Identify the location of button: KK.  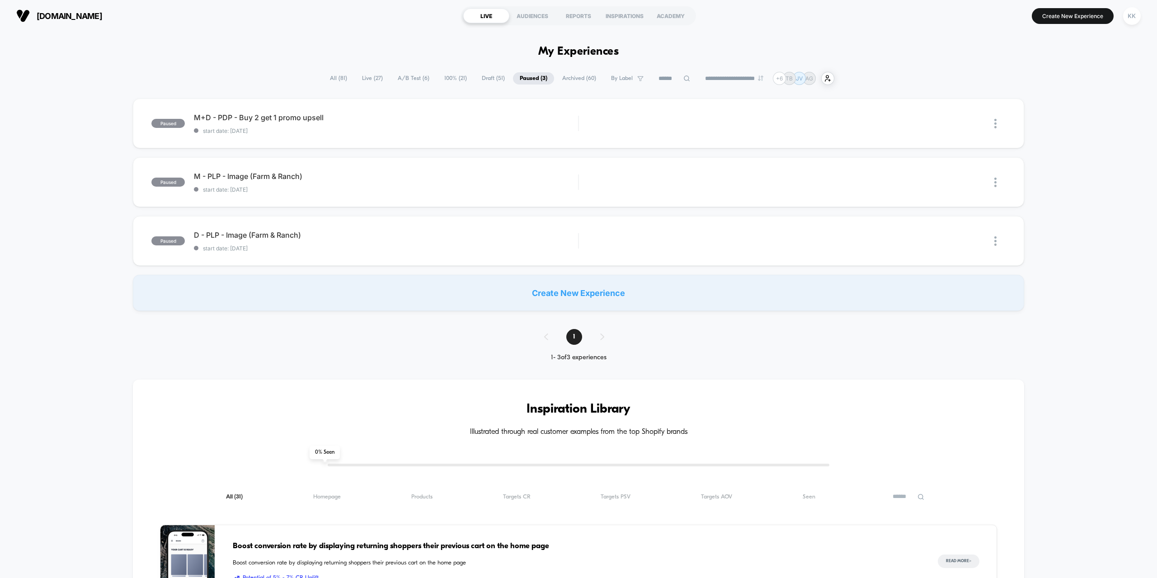
(1132, 16).